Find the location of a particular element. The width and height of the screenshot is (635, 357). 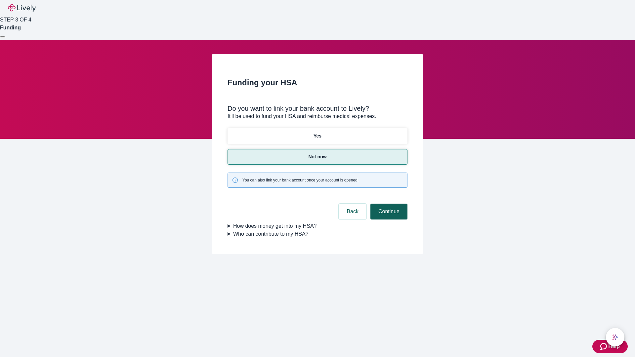

summary: Who can contribute to my HSA? is located at coordinates (318, 234).